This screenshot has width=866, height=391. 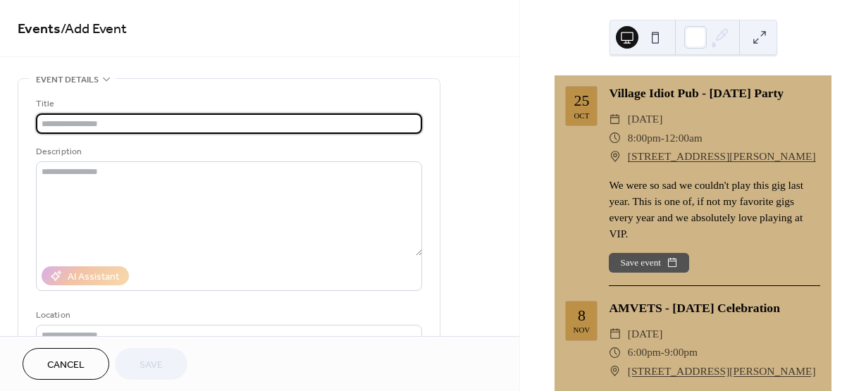 What do you see at coordinates (228, 152) in the screenshot?
I see `div: Description` at bounding box center [228, 152].